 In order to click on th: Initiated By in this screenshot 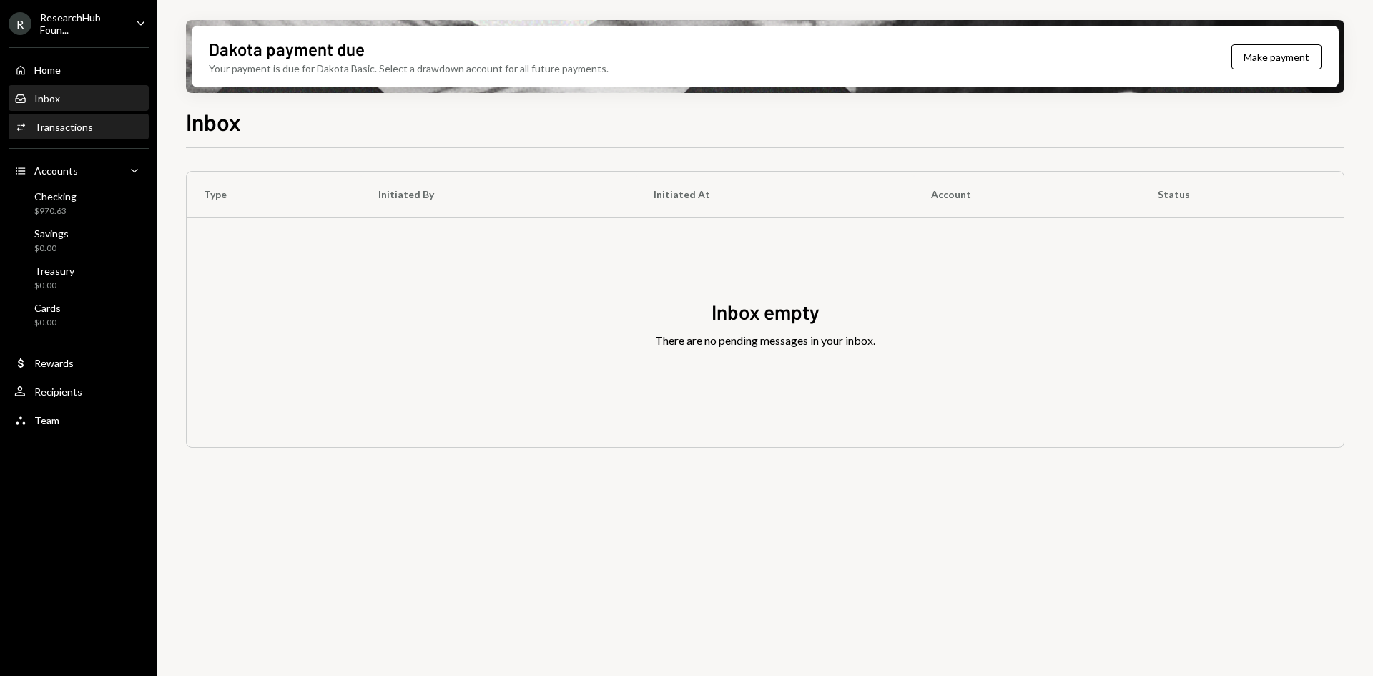, I will do `click(498, 194)`.